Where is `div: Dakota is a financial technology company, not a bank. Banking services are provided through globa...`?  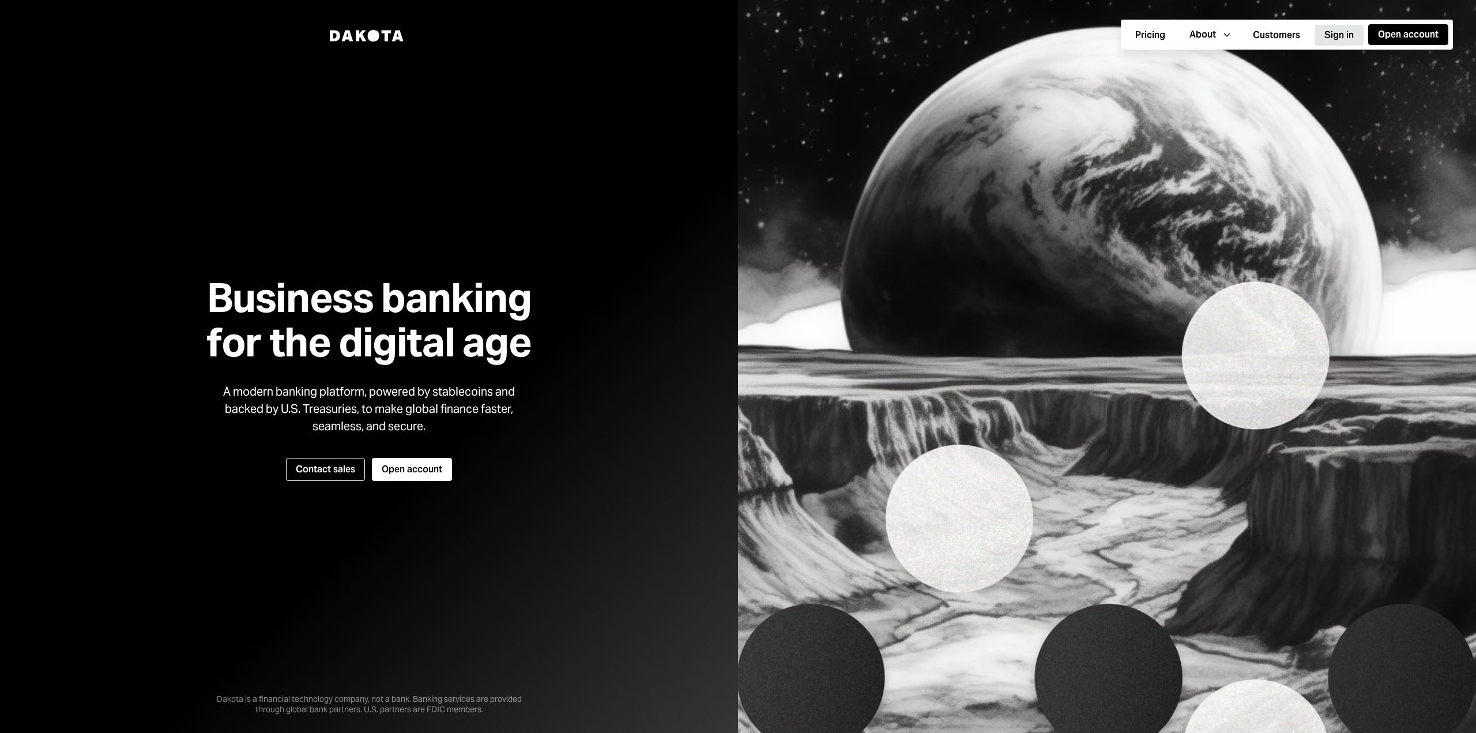
div: Dakota is a financial technology company, not a bank. Banking services are provided through globa... is located at coordinates (369, 695).